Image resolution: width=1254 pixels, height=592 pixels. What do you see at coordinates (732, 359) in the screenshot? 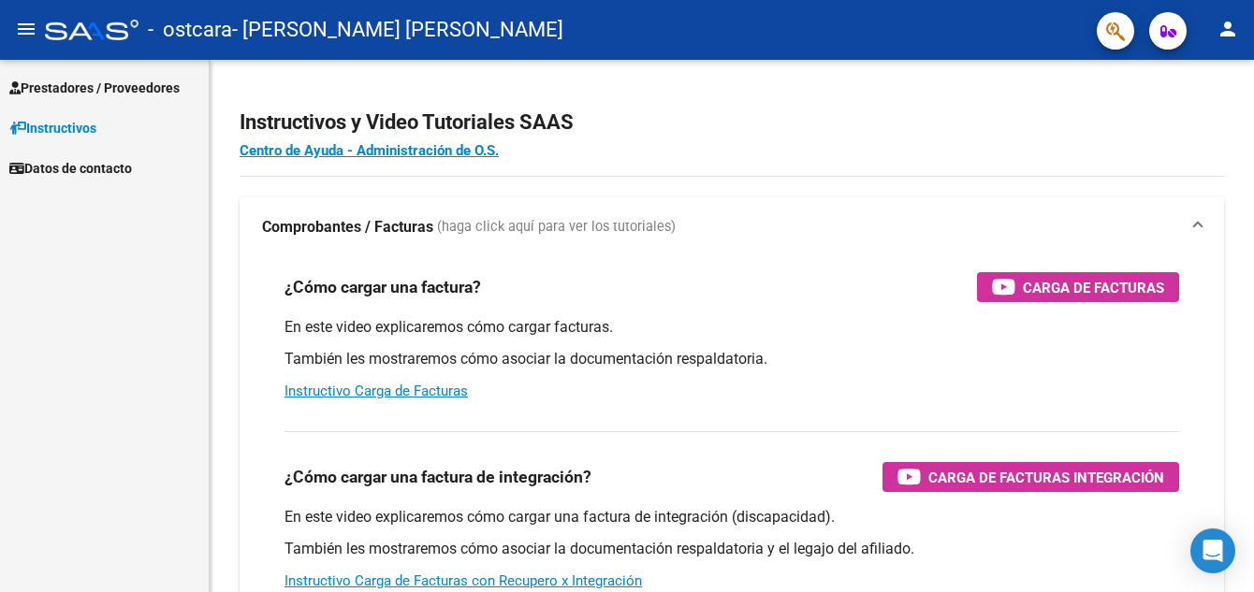
I see `p: También les mostraremos cómo asociar la documentación respaldatoria.` at bounding box center [732, 359].